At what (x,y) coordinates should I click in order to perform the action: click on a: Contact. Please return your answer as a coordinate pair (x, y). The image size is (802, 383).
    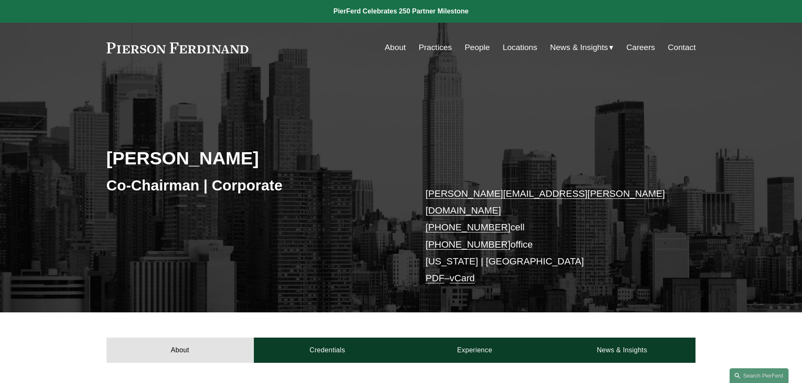
    Looking at the image, I should click on (681, 48).